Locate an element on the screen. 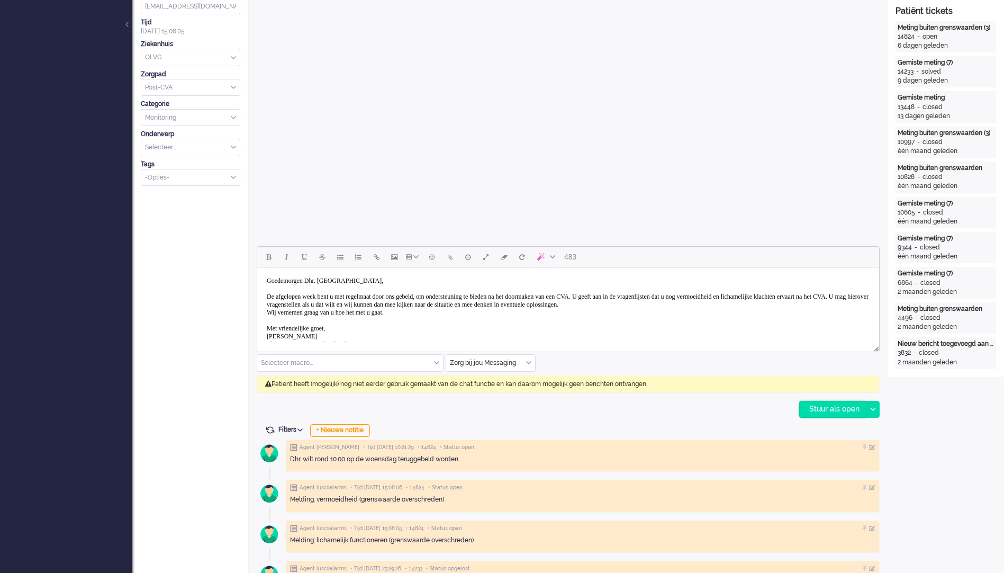 Image resolution: width=1004 pixels, height=573 pixels. div: Dhr. wilt rond 10.00 op de woensdag teruggebeld worden is located at coordinates (583, 459).